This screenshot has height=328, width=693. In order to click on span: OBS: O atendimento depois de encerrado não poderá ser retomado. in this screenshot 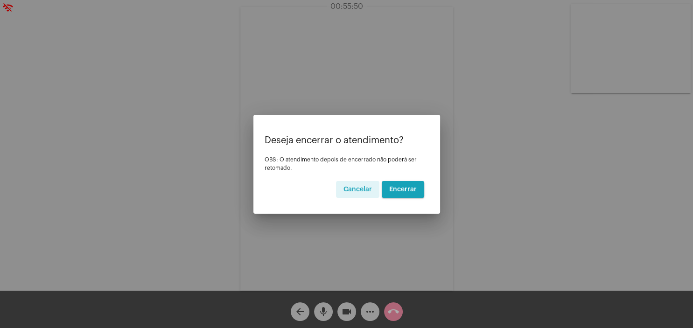, I will do `click(341, 164)`.